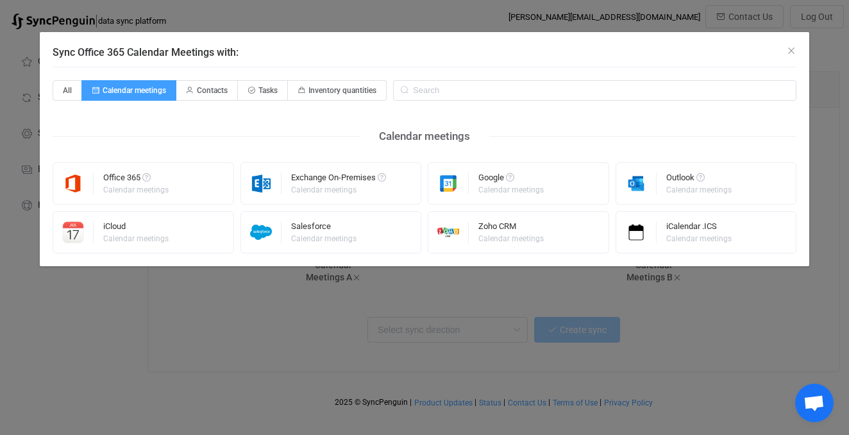  I want to click on a: Open chat, so click(815, 403).